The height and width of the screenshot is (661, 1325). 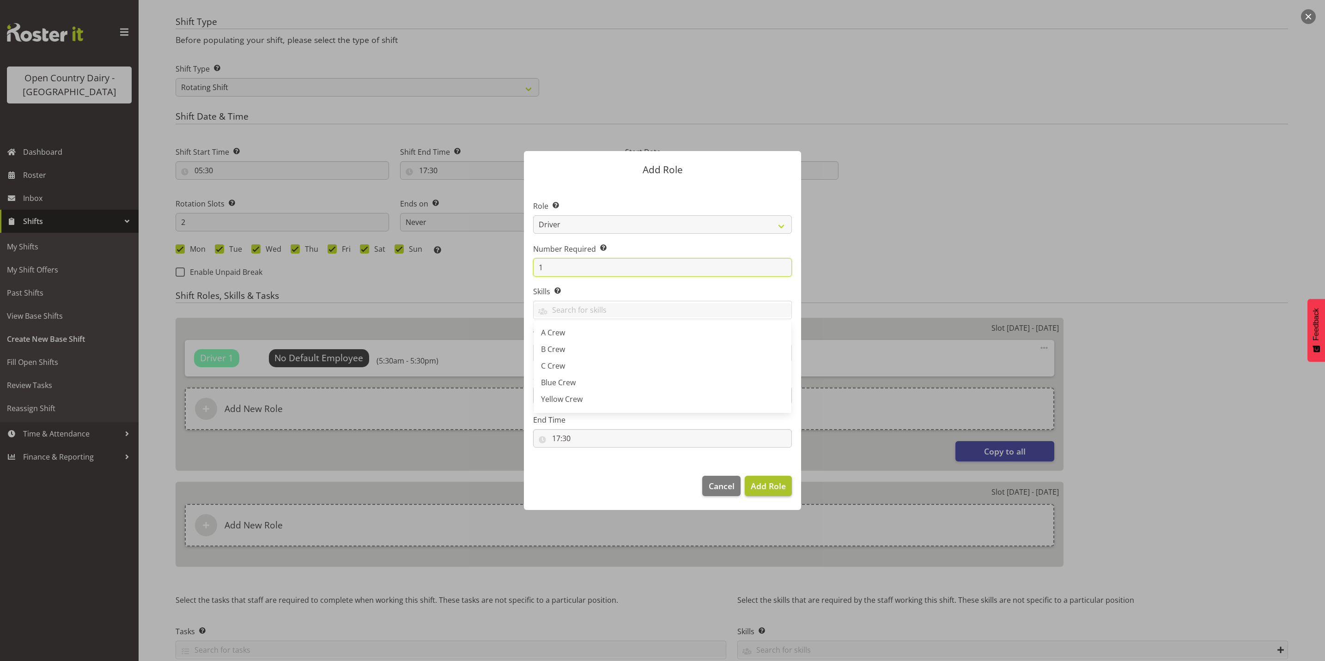 I want to click on button: Feedback - Show survey, so click(x=1317, y=330).